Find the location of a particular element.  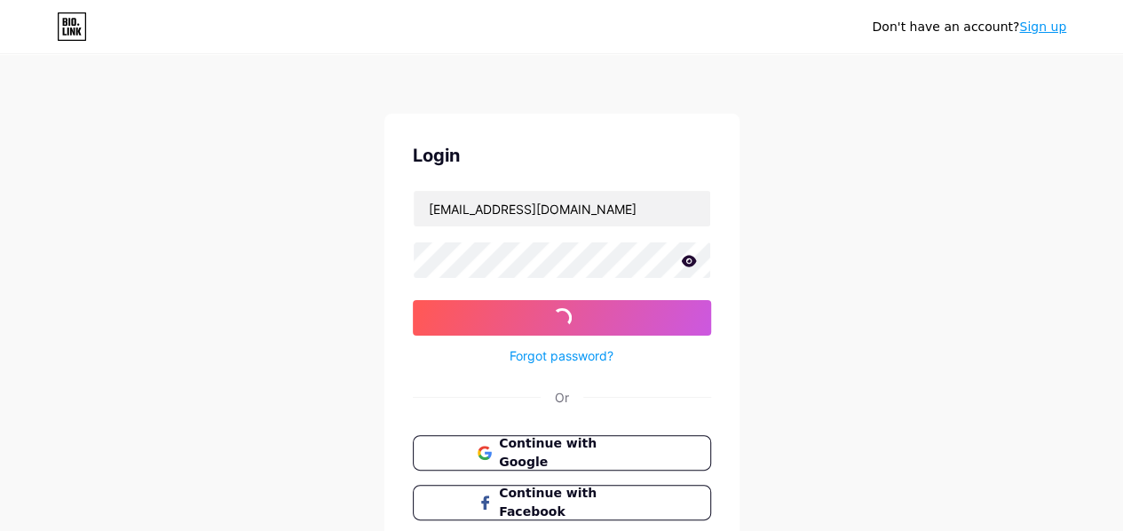

input: Username is located at coordinates (562, 209).